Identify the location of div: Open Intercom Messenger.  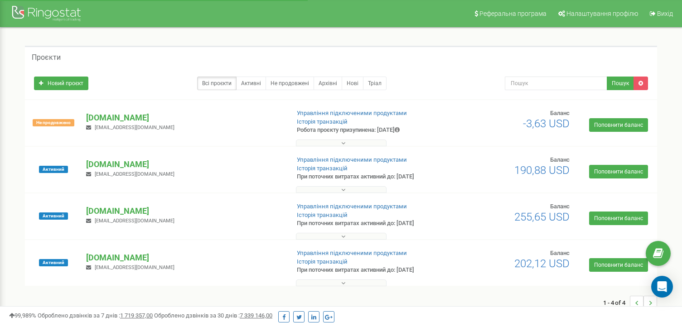
(662, 287).